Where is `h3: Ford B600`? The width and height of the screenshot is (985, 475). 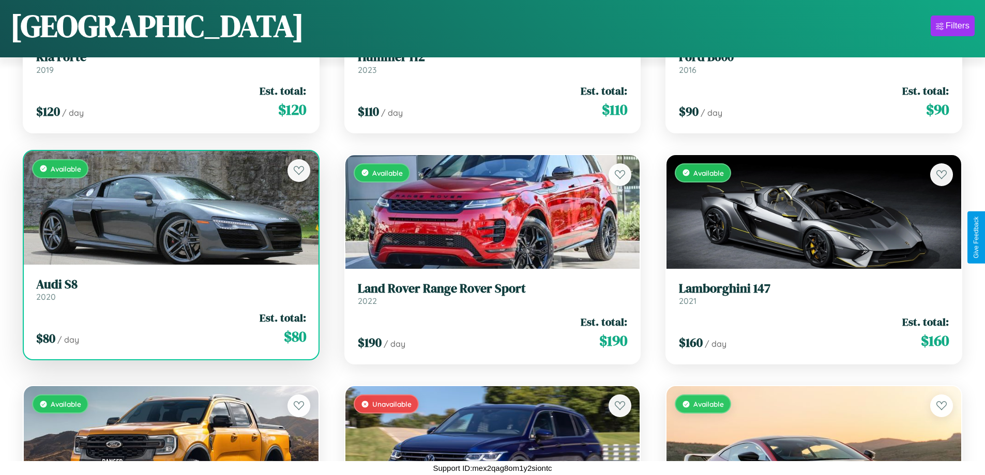 h3: Ford B600 is located at coordinates (814, 57).